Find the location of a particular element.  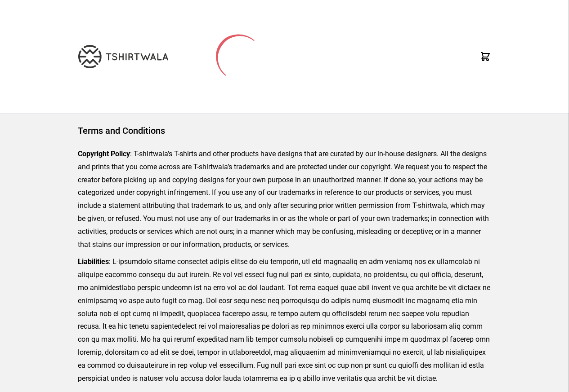

p: : T-shirtwala’s T-shirts and other products have designs that are curated by our in-house designe... is located at coordinates (284, 200).